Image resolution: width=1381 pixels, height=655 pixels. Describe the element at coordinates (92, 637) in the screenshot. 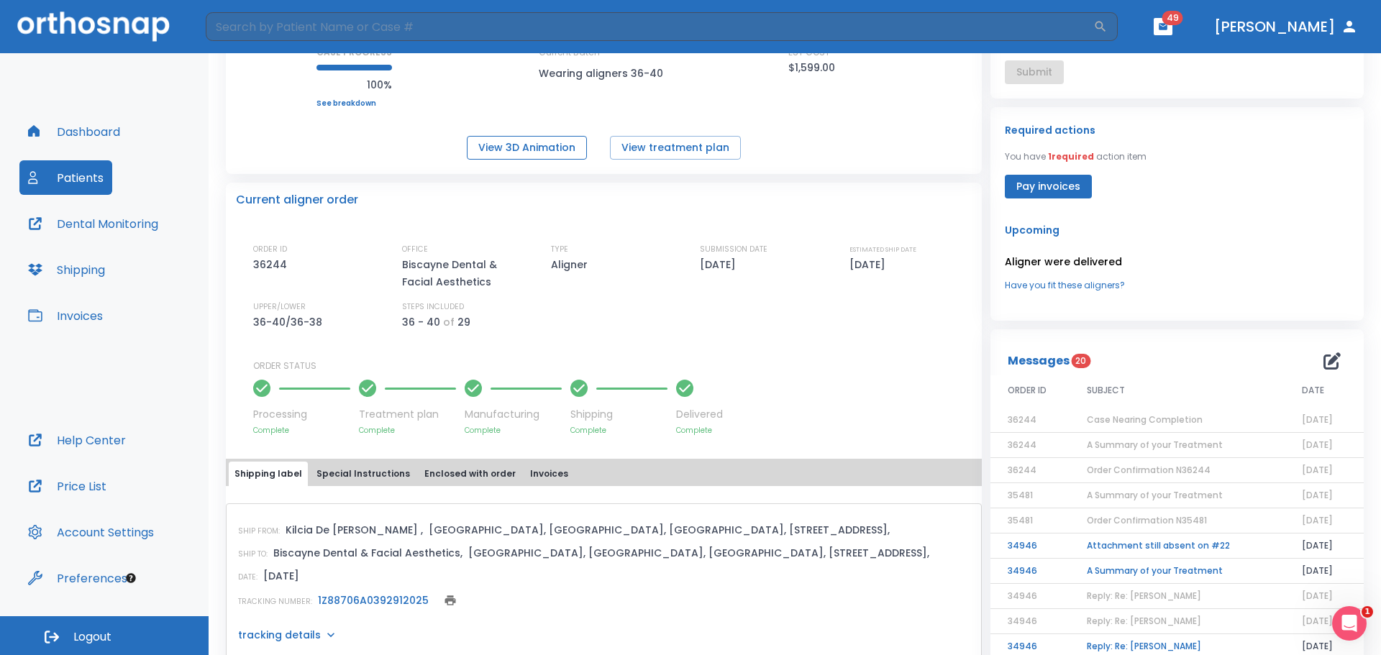

I see `span: Logout` at that location.